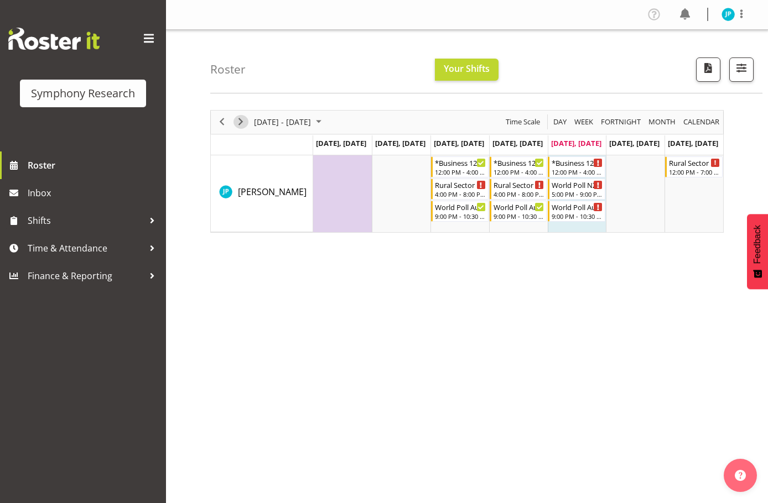 This screenshot has width=768, height=503. Describe the element at coordinates (518, 189) in the screenshot. I see `div: Jake Pringle"s event - Rural Sector 4pm~8pm Begin From Thursday, September 25, 2025 at 4:00:00 PM...` at that location.